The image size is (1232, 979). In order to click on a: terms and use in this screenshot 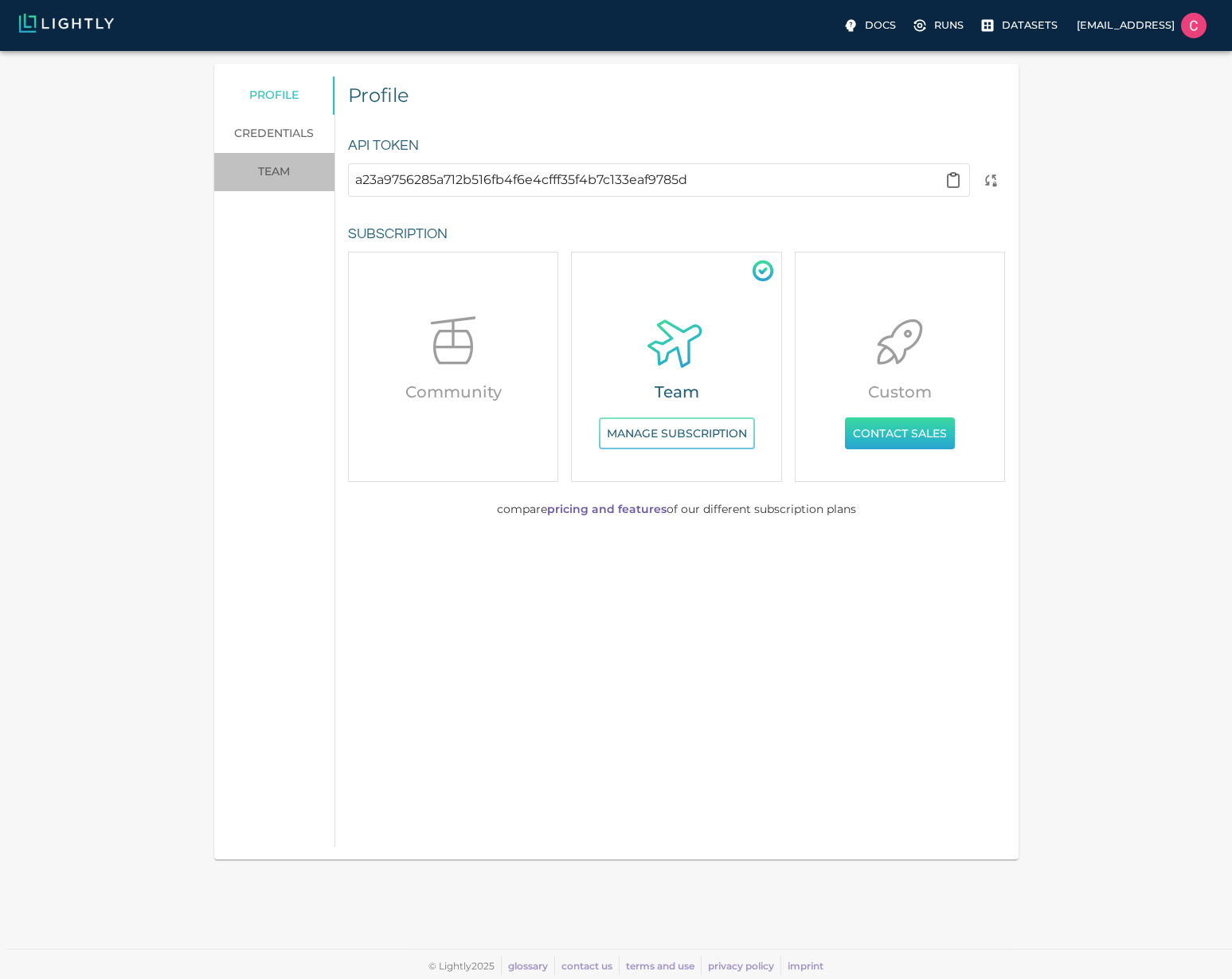, I will do `click(660, 965)`.